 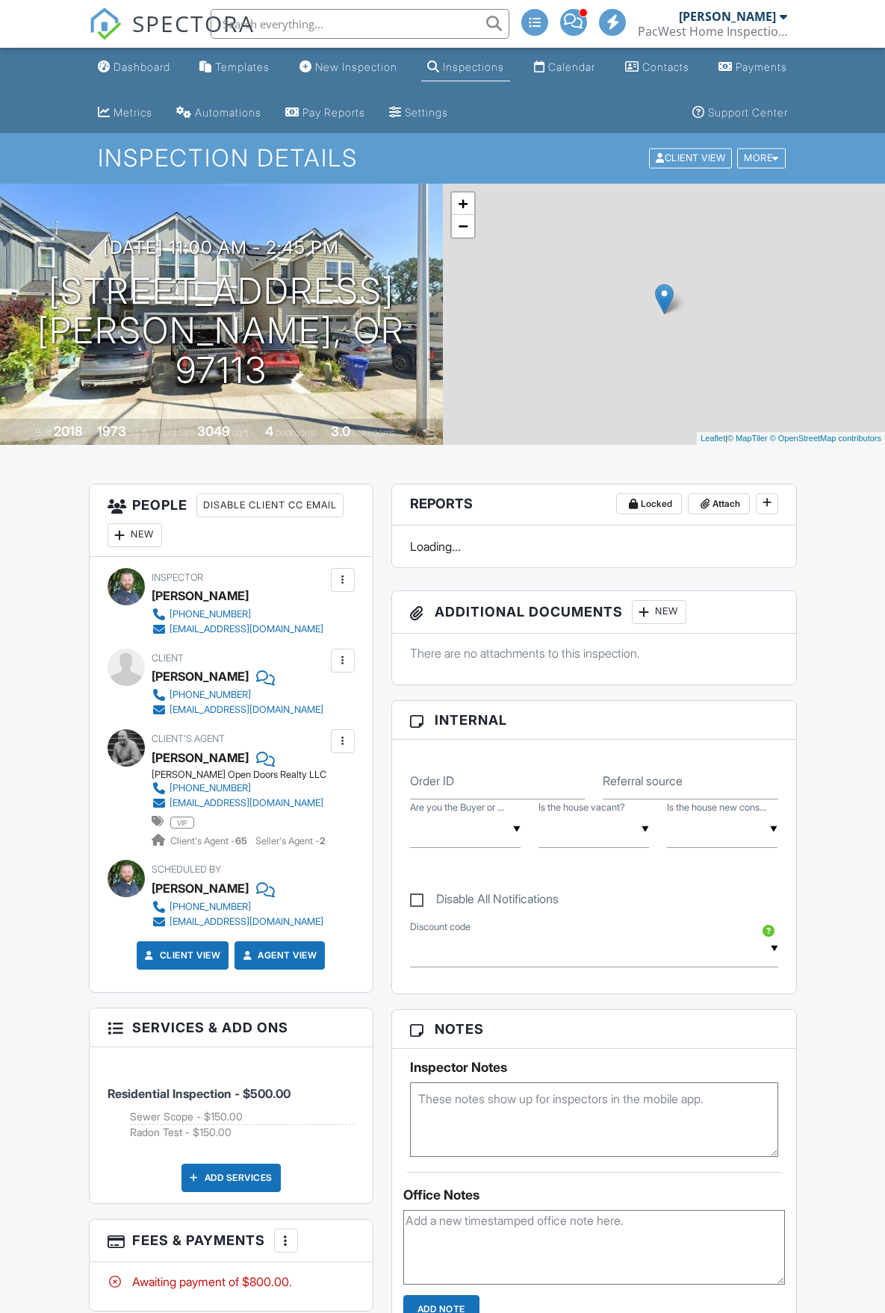 What do you see at coordinates (348, 67) in the screenshot?
I see `a: New Inspection` at bounding box center [348, 67].